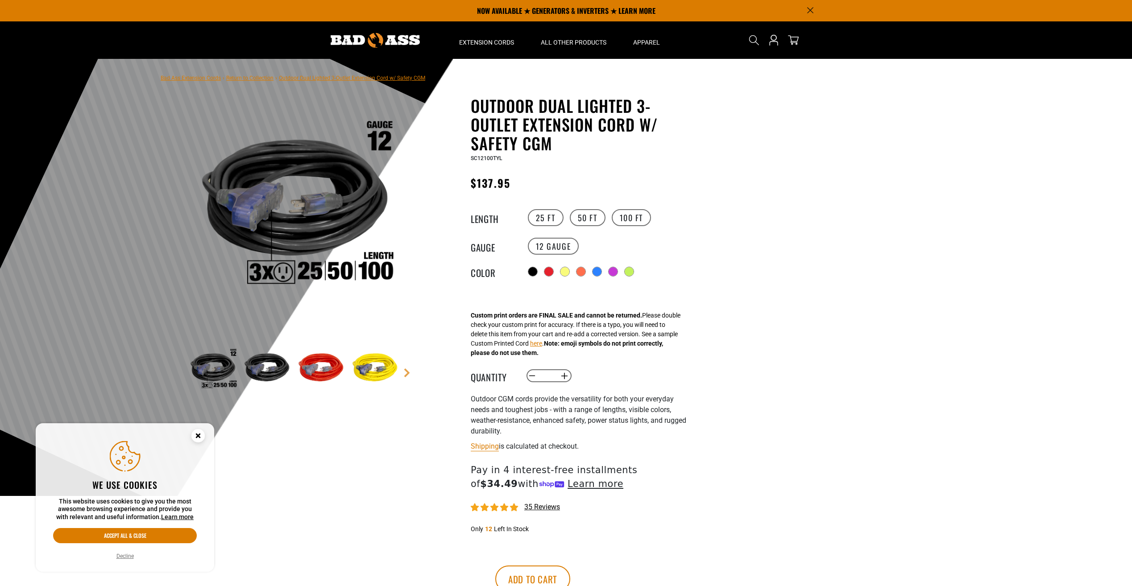 The width and height of the screenshot is (1132, 586). What do you see at coordinates (556, 315) in the screenshot?
I see `strong: Custom print orders are FINAL SALE and cannot be returned.` at bounding box center [556, 315].